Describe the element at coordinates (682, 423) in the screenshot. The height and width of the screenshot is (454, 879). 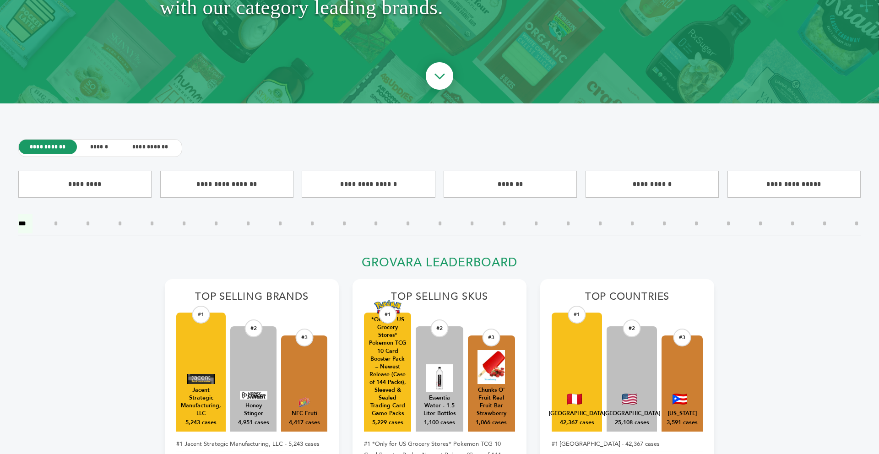
I see `div: 3,591 cases` at that location.